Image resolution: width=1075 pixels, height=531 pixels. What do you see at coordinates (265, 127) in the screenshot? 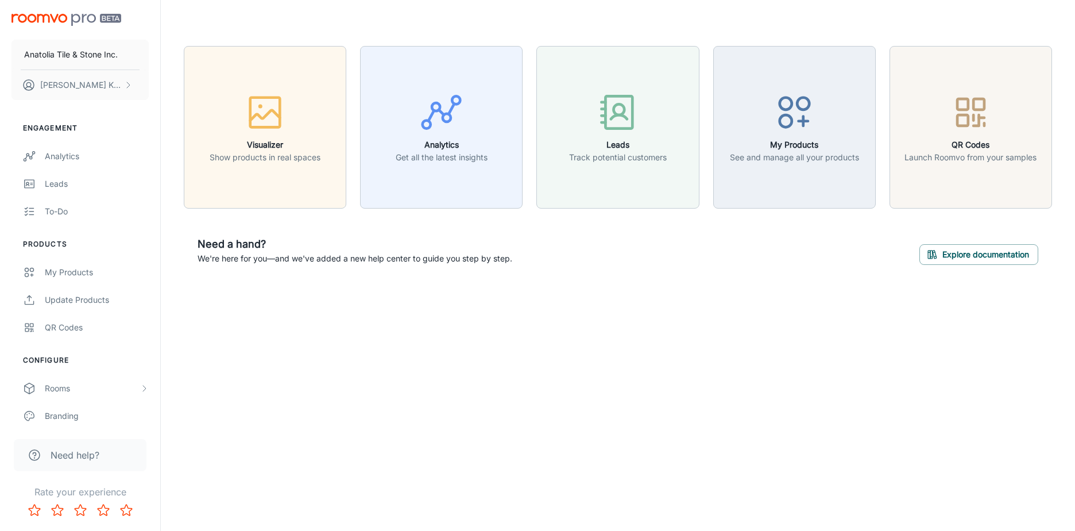
I see `button: VisualizerShow products in real spaces` at bounding box center [265, 127].